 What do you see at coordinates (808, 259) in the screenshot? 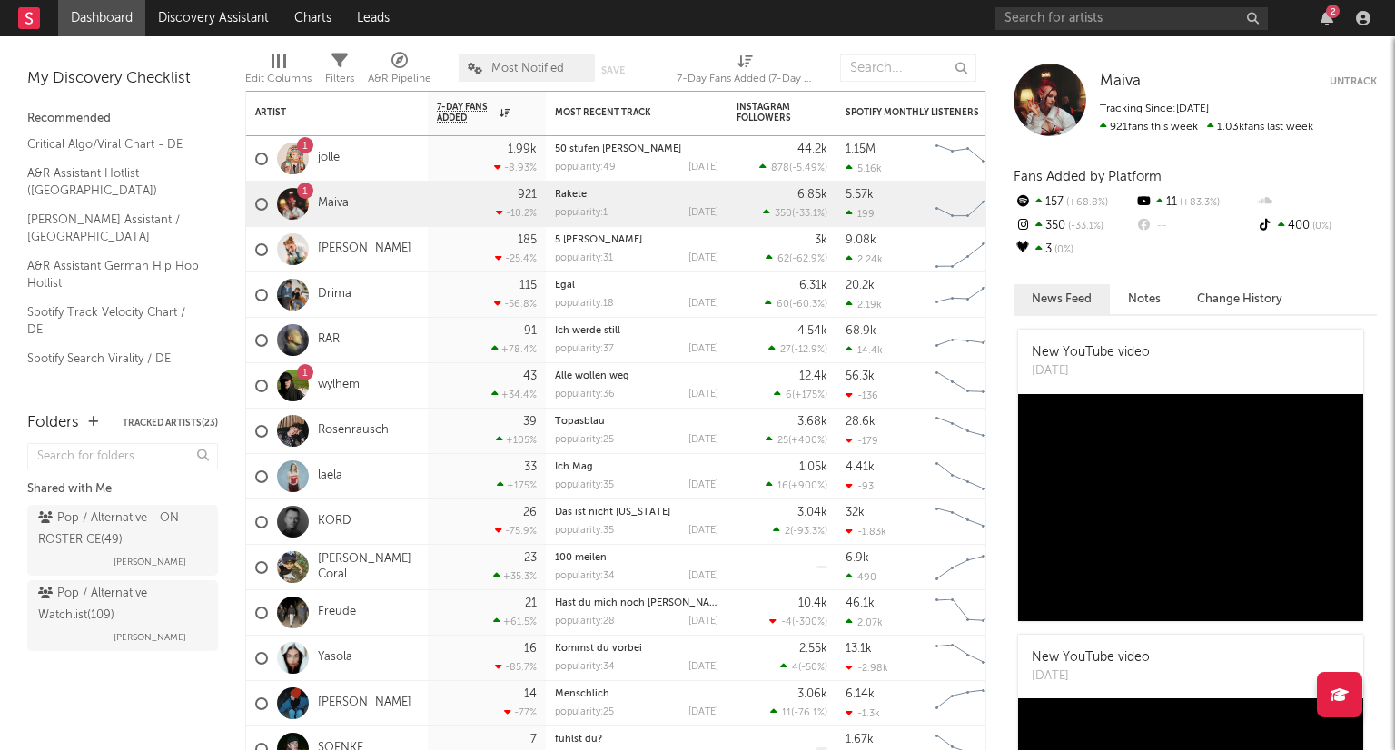
I see `span: -62.9 %` at bounding box center [808, 259].